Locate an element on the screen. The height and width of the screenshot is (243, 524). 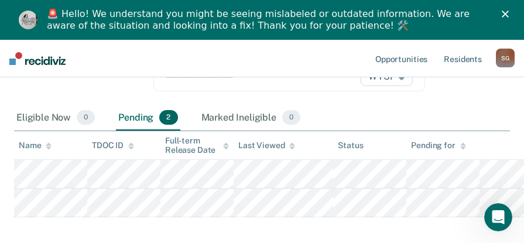
div: Full-term Release Date is located at coordinates (197, 146).